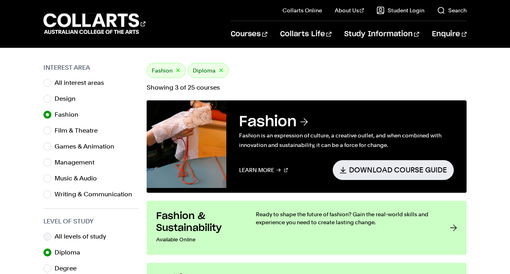 Image resolution: width=510 pixels, height=274 pixels. What do you see at coordinates (83, 83) in the screenshot?
I see `label: All interest areas` at bounding box center [83, 83].